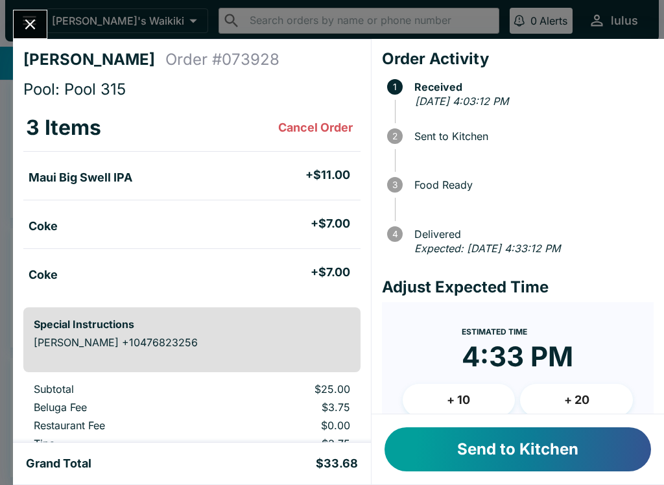 The width and height of the screenshot is (664, 485). What do you see at coordinates (518, 59) in the screenshot?
I see `h4: Order Activity` at bounding box center [518, 59].